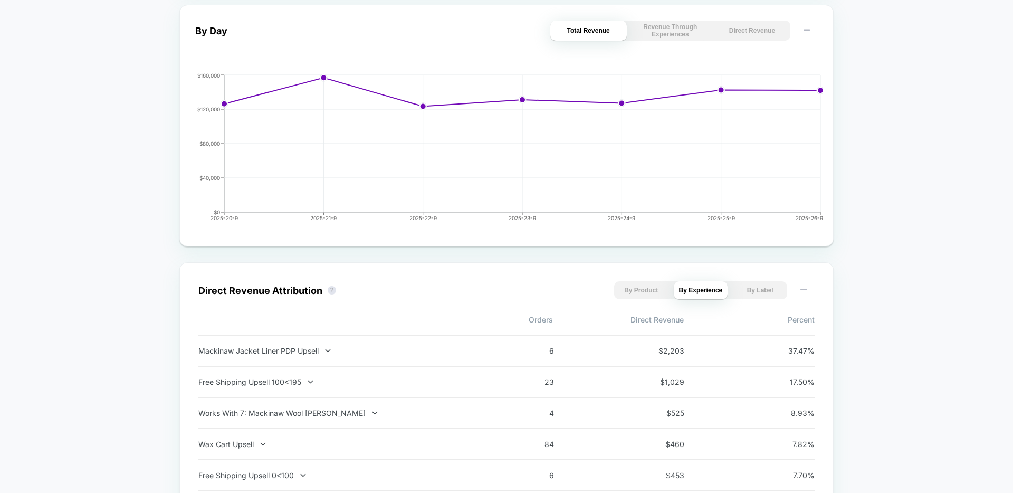  I want to click on tspan: 2025-24-9, so click(622, 218).